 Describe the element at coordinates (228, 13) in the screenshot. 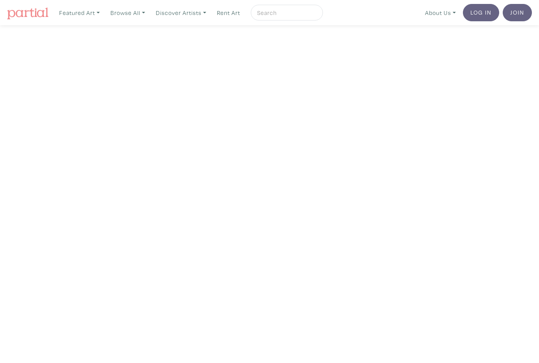

I see `a: Rent Art` at that location.